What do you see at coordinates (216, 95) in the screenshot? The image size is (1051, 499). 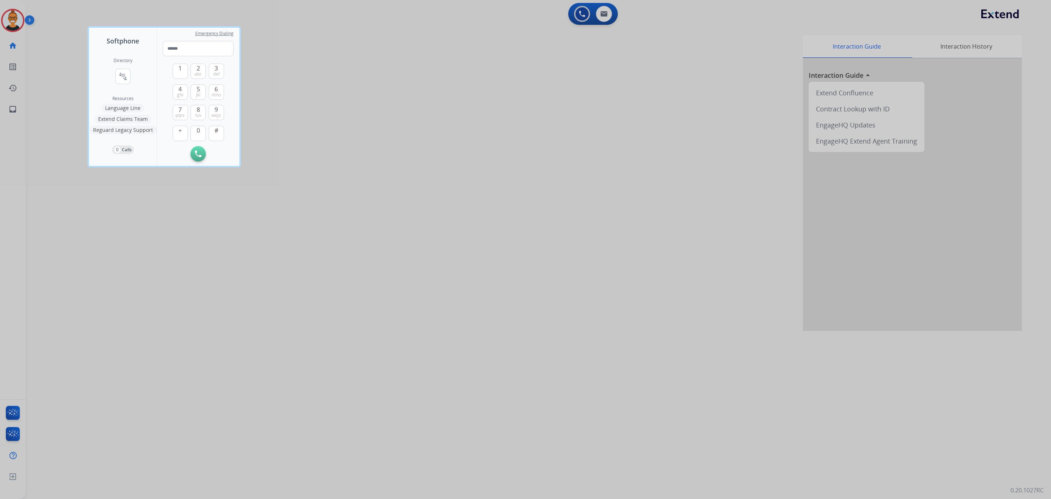 I see `span: mno` at bounding box center [216, 95].